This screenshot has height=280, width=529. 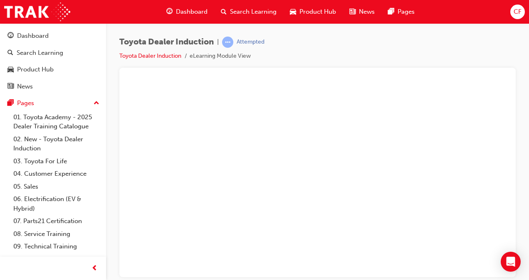 What do you see at coordinates (96, 104) in the screenshot?
I see `span: up-icon` at bounding box center [96, 104].